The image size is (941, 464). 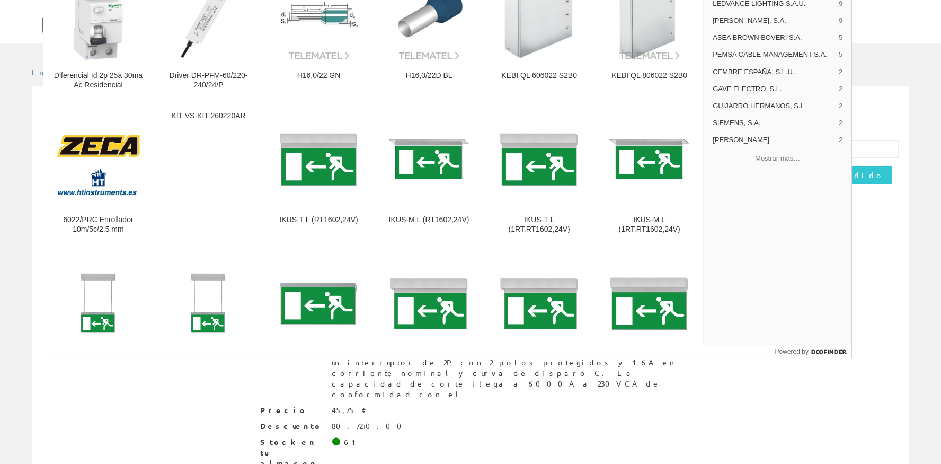 I want to click on a: IKUS-P L (RT1602,24V), so click(x=319, y=319).